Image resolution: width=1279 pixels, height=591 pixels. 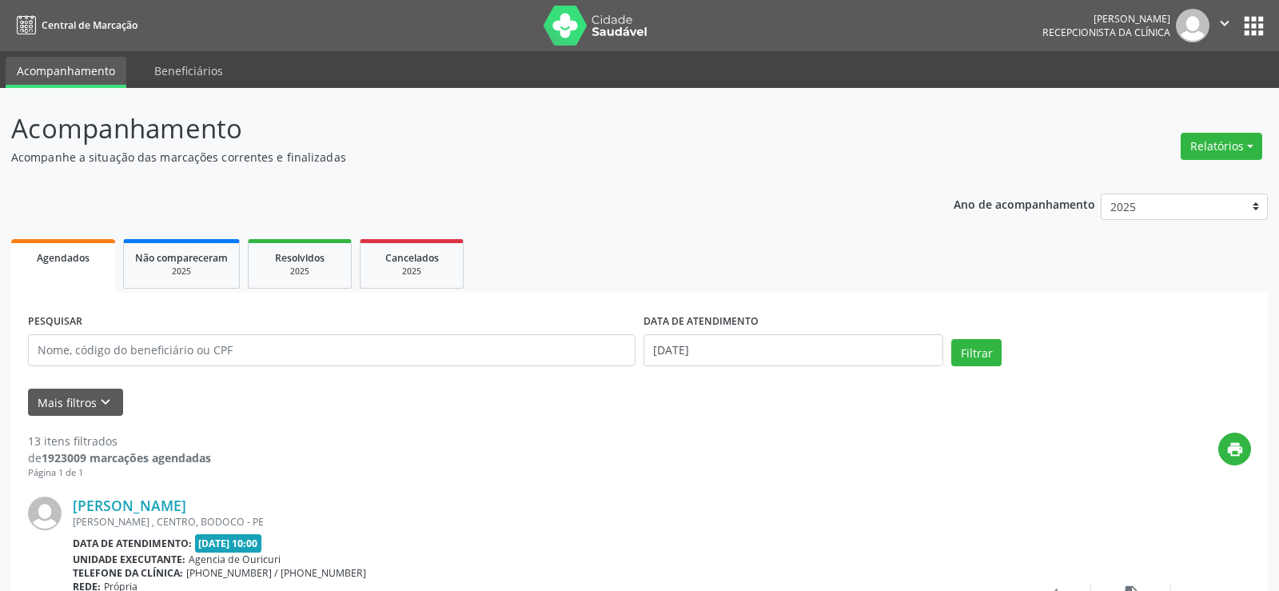 I want to click on i: keyboard_arrow_down, so click(x=106, y=402).